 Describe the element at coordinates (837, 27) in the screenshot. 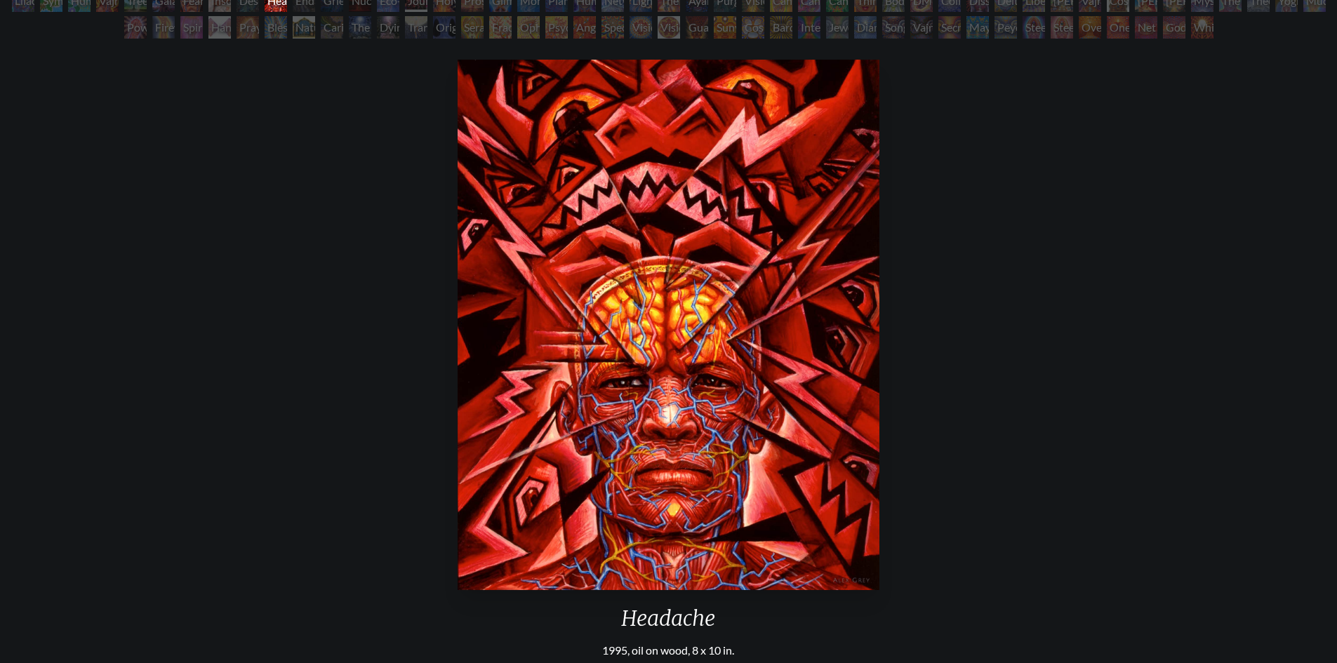

I see `div: Jewel Being` at that location.